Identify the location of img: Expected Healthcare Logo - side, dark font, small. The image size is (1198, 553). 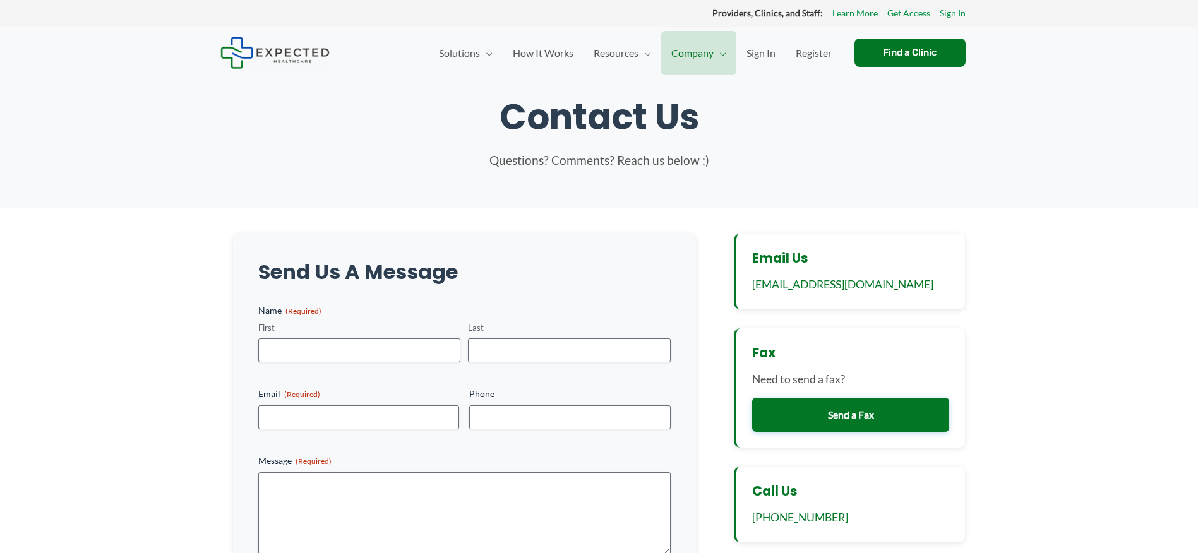
(275, 52).